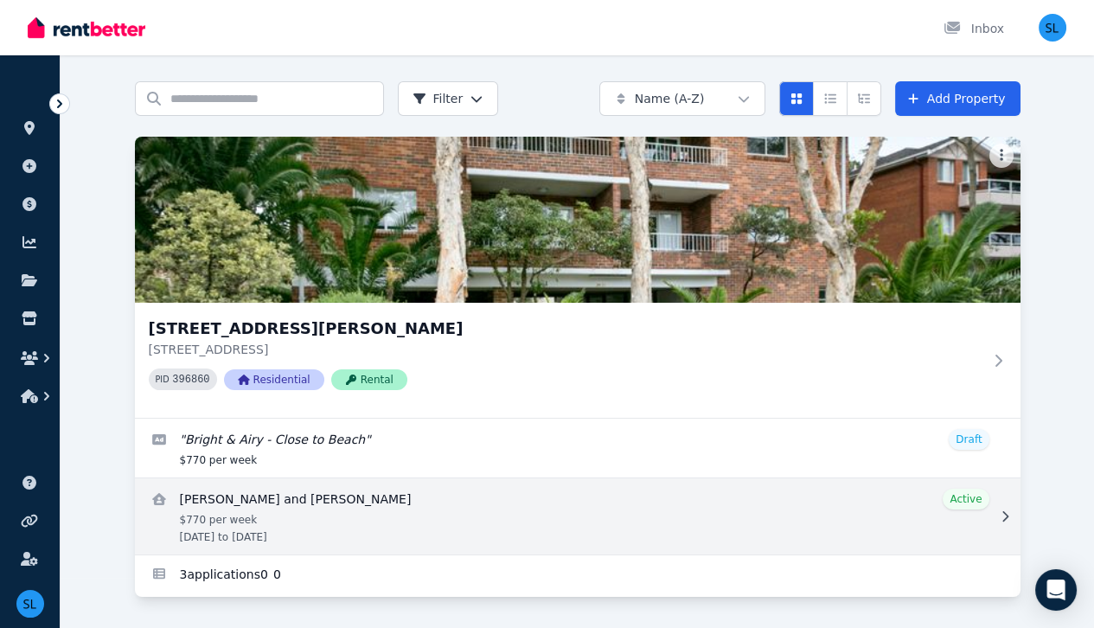  Describe the element at coordinates (190, 380) in the screenshot. I see `code: 396860` at that location.